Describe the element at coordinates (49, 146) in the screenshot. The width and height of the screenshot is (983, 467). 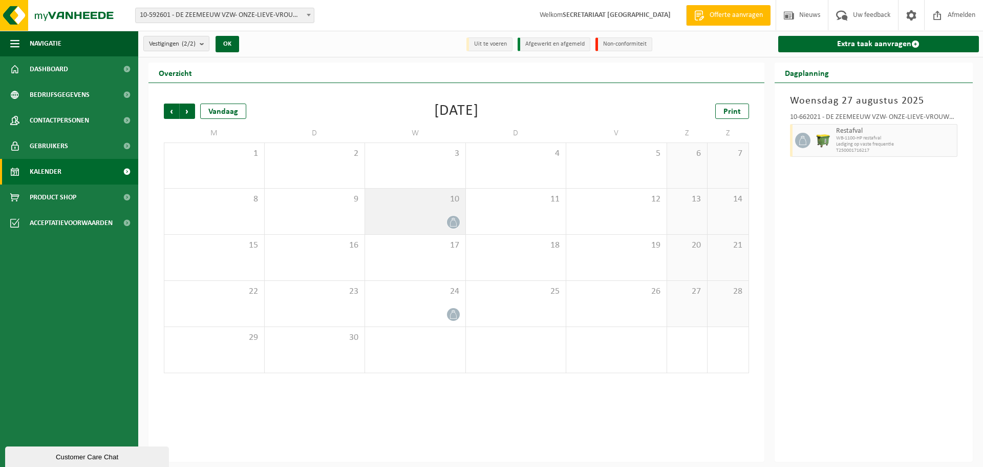
I see `span: Gebruikers` at that location.